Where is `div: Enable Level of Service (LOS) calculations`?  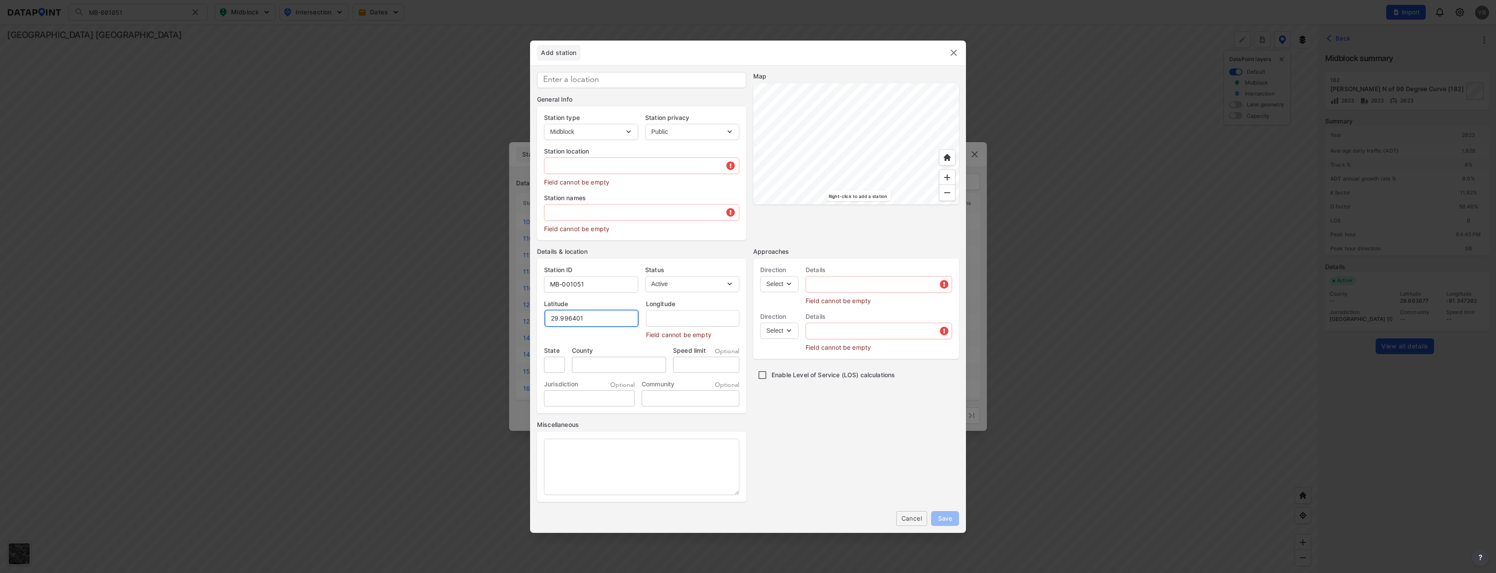 div: Enable Level of Service (LOS) calculations is located at coordinates (858, 375).